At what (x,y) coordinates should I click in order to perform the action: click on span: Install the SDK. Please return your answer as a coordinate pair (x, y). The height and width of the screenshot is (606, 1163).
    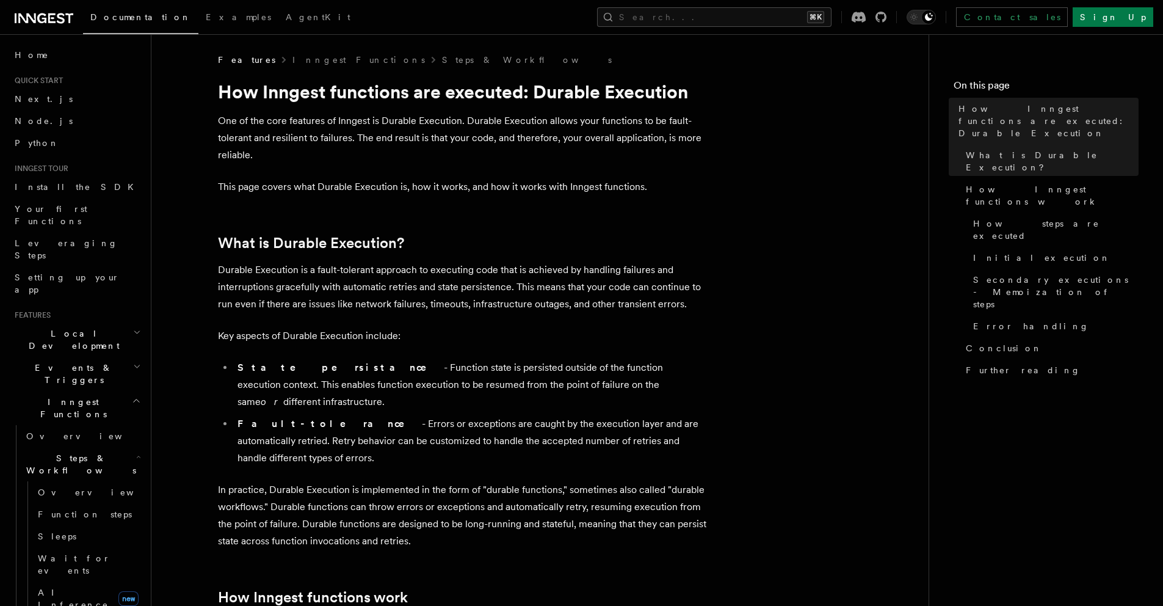
    Looking at the image, I should click on (78, 187).